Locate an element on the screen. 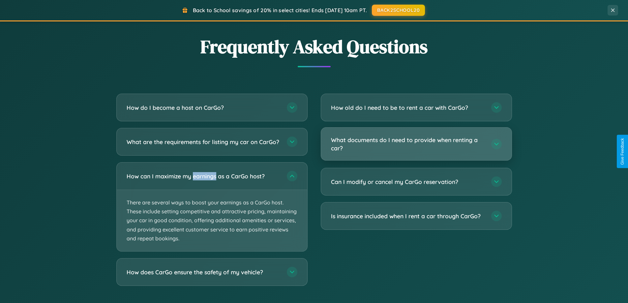 This screenshot has height=303, width=628. div: Give Feedback is located at coordinates (622, 151).